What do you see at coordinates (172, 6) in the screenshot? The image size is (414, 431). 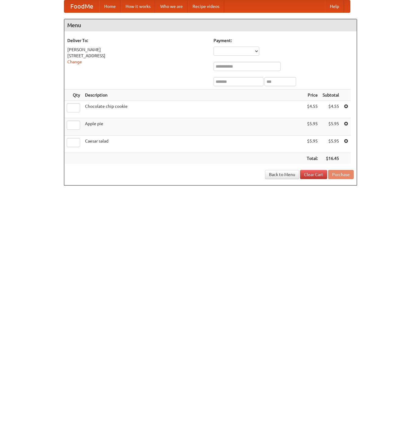 I see `a: Who we are` at bounding box center [172, 6].